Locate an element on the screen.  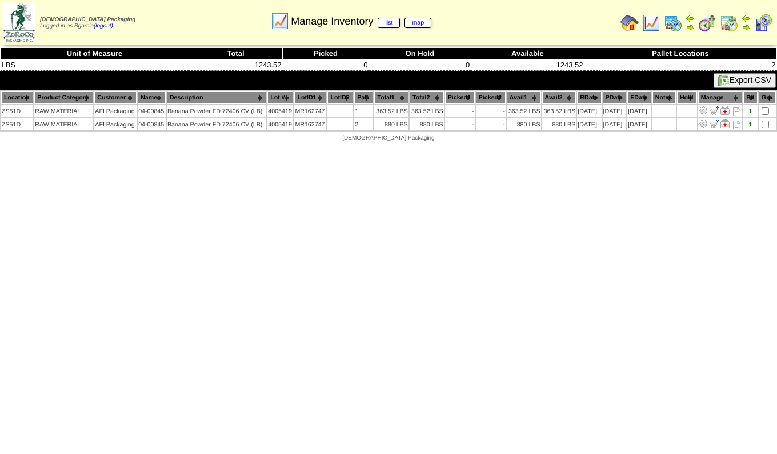
th: Available is located at coordinates (528, 54).